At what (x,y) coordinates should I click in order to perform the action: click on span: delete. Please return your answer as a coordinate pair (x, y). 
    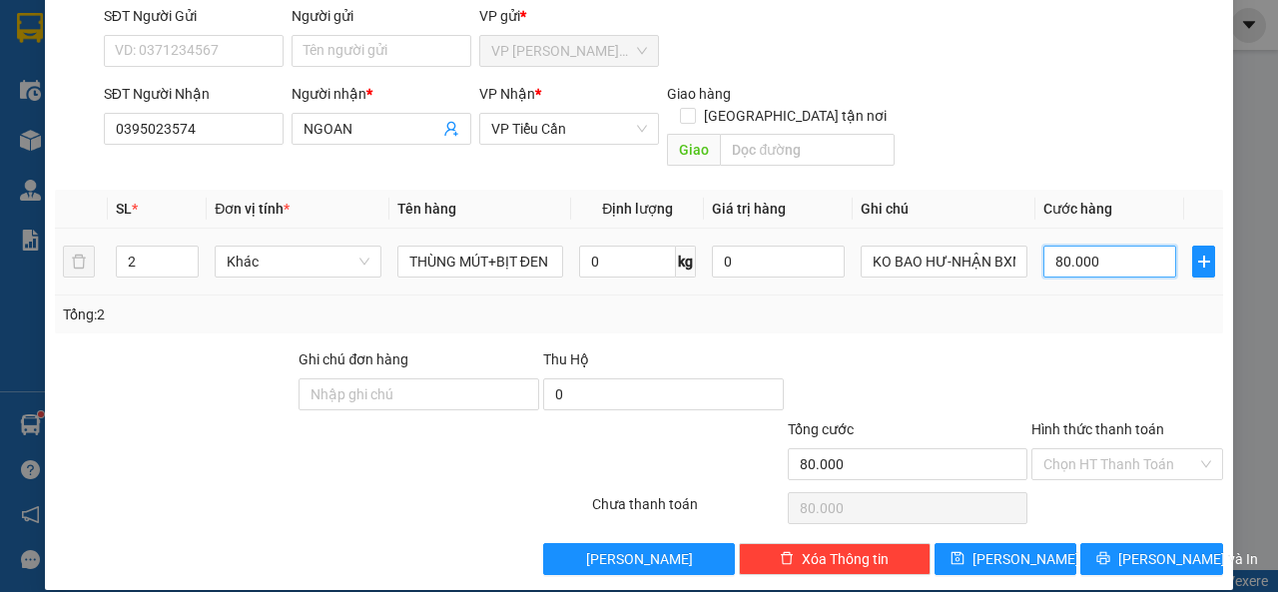
    Looking at the image, I should click on (787, 559).